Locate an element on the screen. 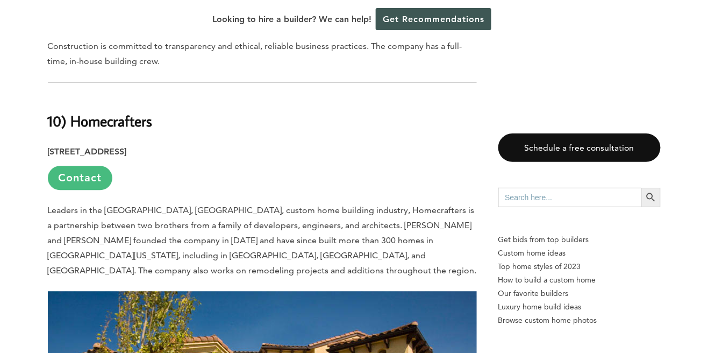 The height and width of the screenshot is (353, 708). a: Get Recommendations is located at coordinates (433, 19).